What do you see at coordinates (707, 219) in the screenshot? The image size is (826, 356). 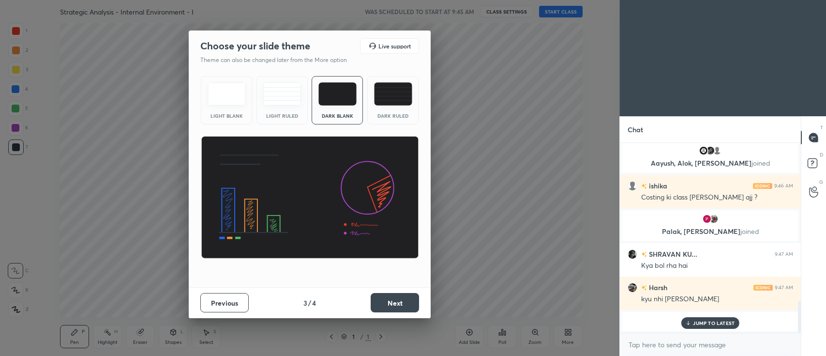 I see `img: 63772b24ffa24ce291a366b4d0d47048.32409854_3` at bounding box center [707, 219].